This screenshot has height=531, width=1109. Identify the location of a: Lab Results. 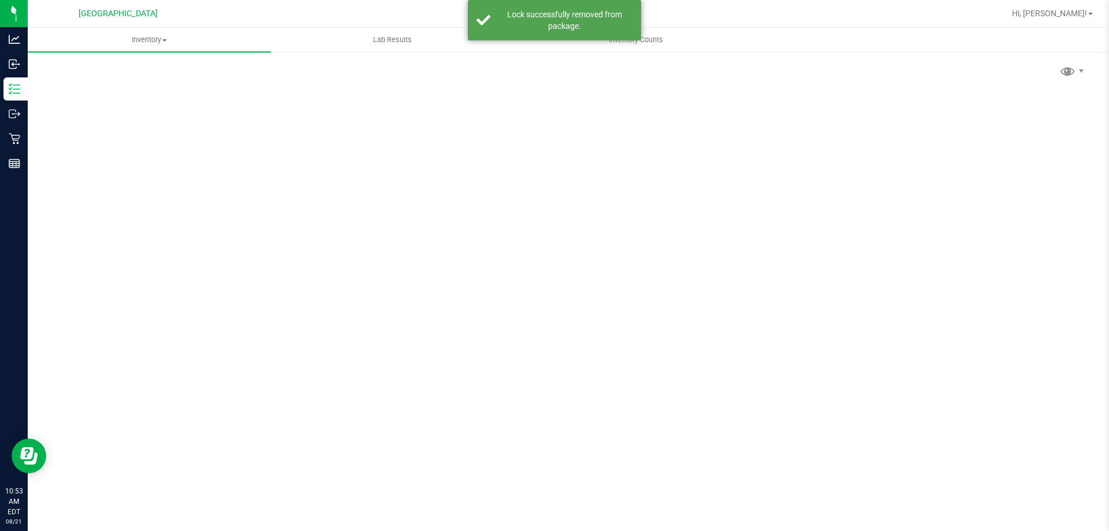
(392, 40).